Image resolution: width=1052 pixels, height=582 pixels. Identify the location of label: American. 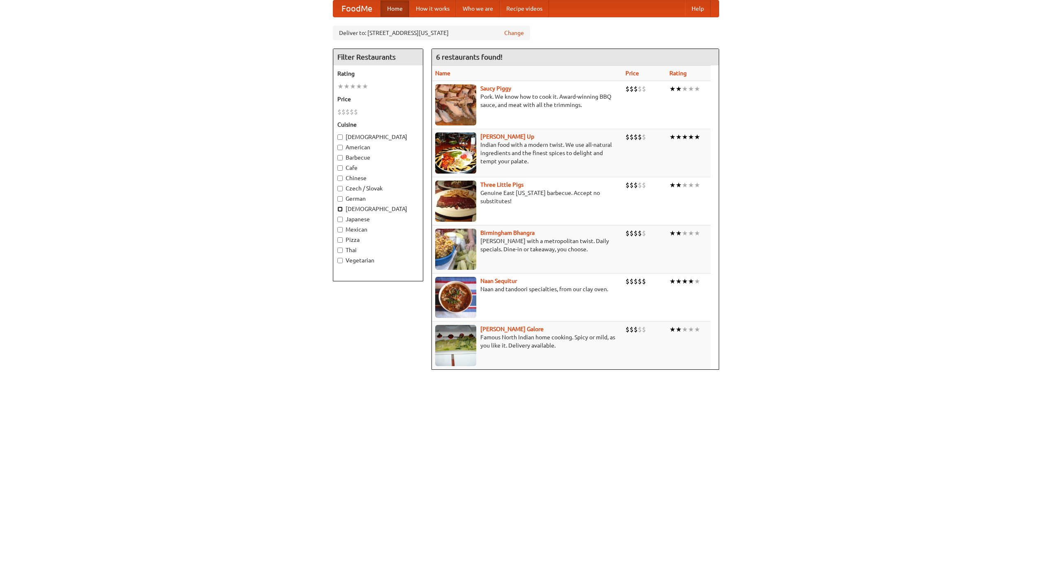
(378, 147).